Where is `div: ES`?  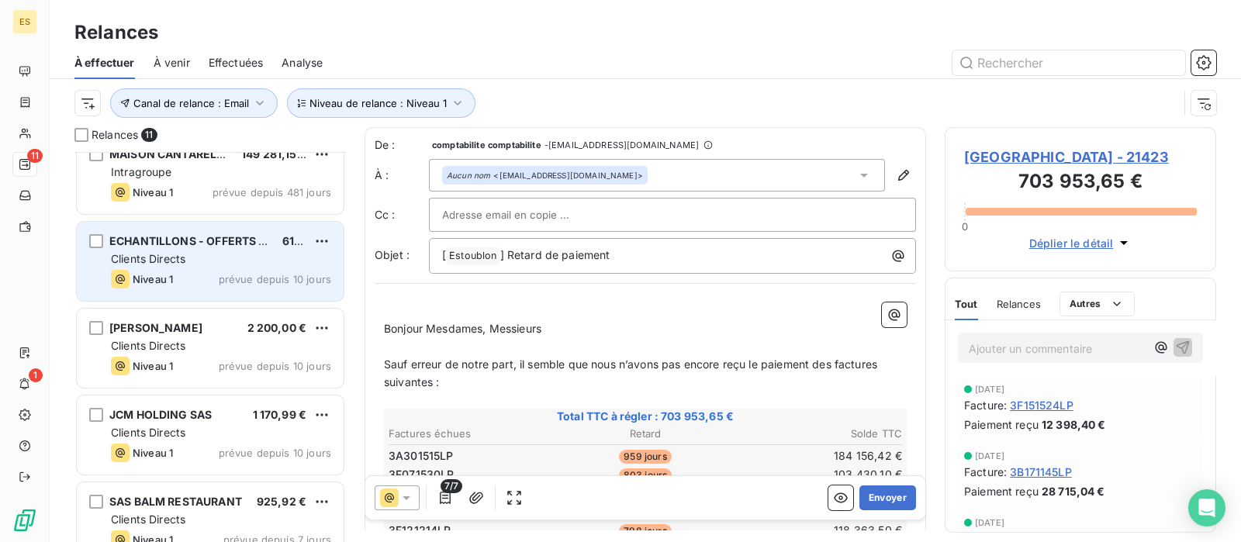 div: ES is located at coordinates (25, 22).